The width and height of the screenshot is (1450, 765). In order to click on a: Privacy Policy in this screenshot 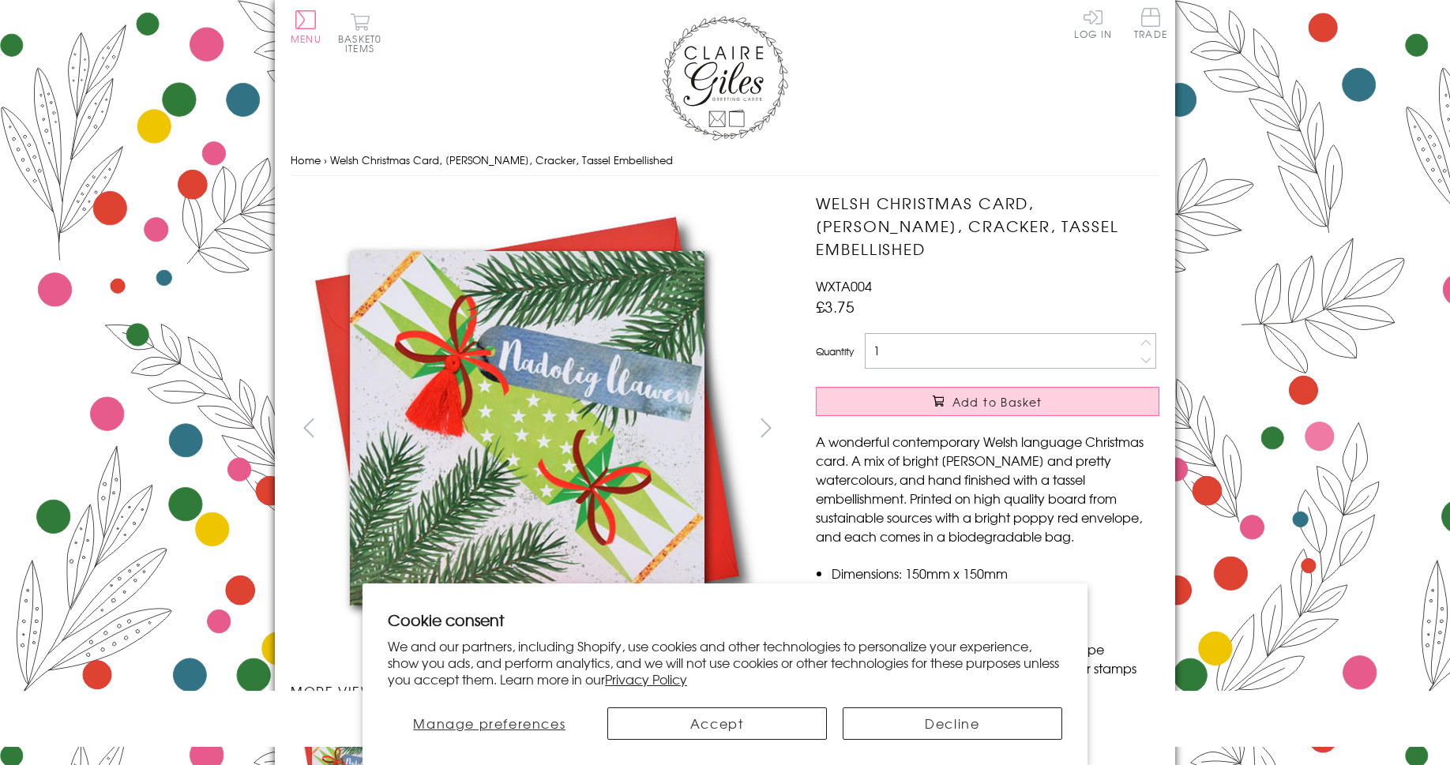, I will do `click(646, 679)`.